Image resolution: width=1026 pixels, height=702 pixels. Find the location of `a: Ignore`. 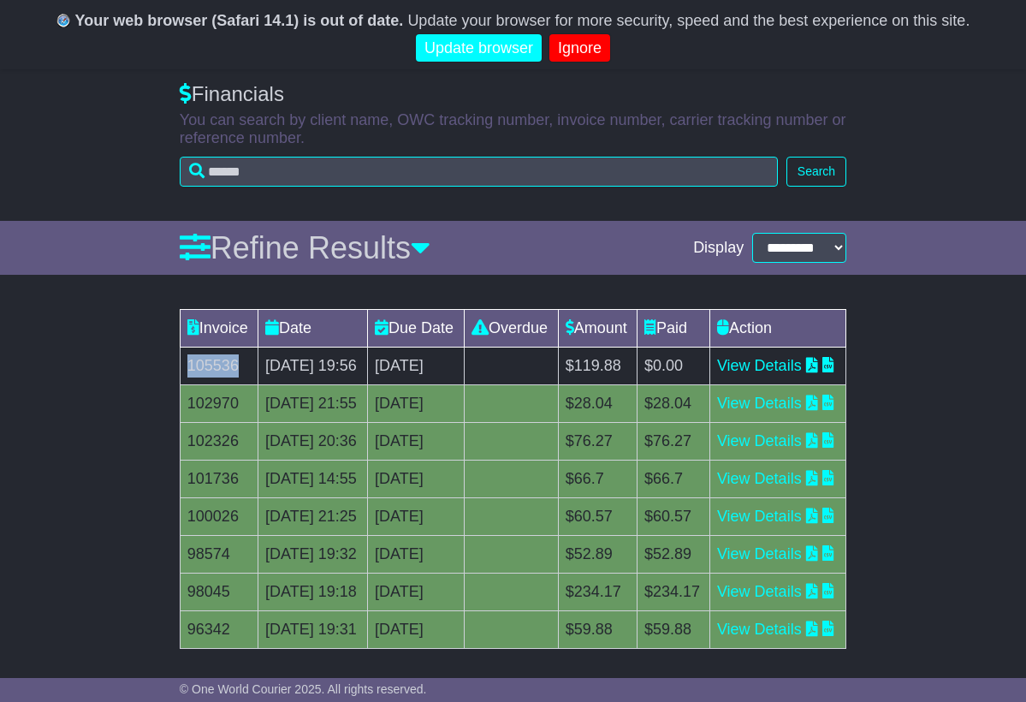

a: Ignore is located at coordinates (579, 48).